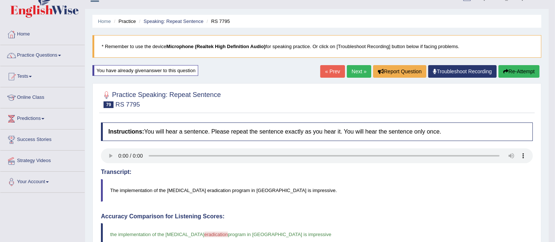  What do you see at coordinates (518, 71) in the screenshot?
I see `button: Re-Attempt` at bounding box center [518, 71].